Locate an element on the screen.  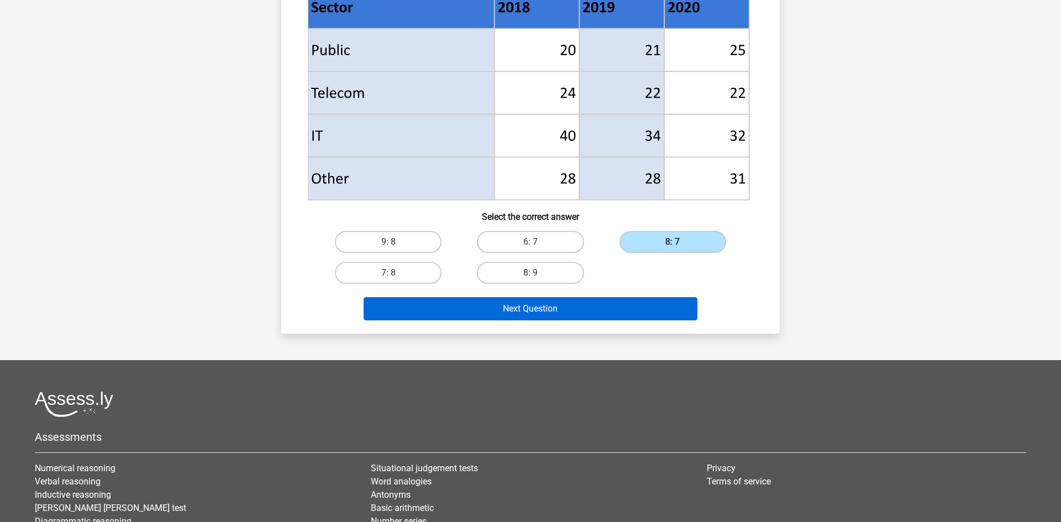
button: Next Question is located at coordinates (530, 309).